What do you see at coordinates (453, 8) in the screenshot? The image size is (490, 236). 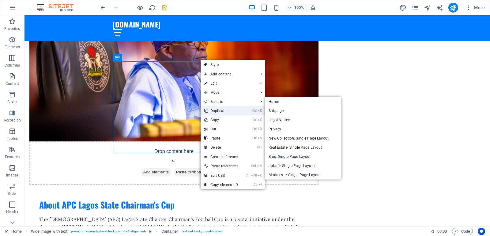 I see `button: publish` at bounding box center [453, 8].